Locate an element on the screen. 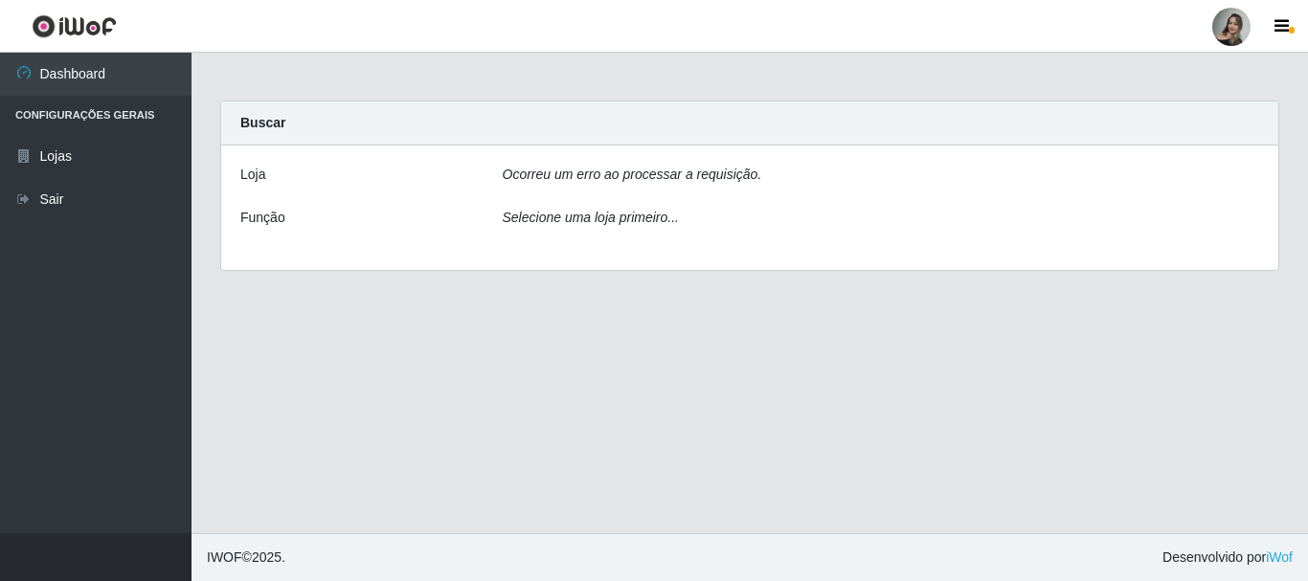 The height and width of the screenshot is (581, 1308). span: Desenvolvido por is located at coordinates (1227, 557).